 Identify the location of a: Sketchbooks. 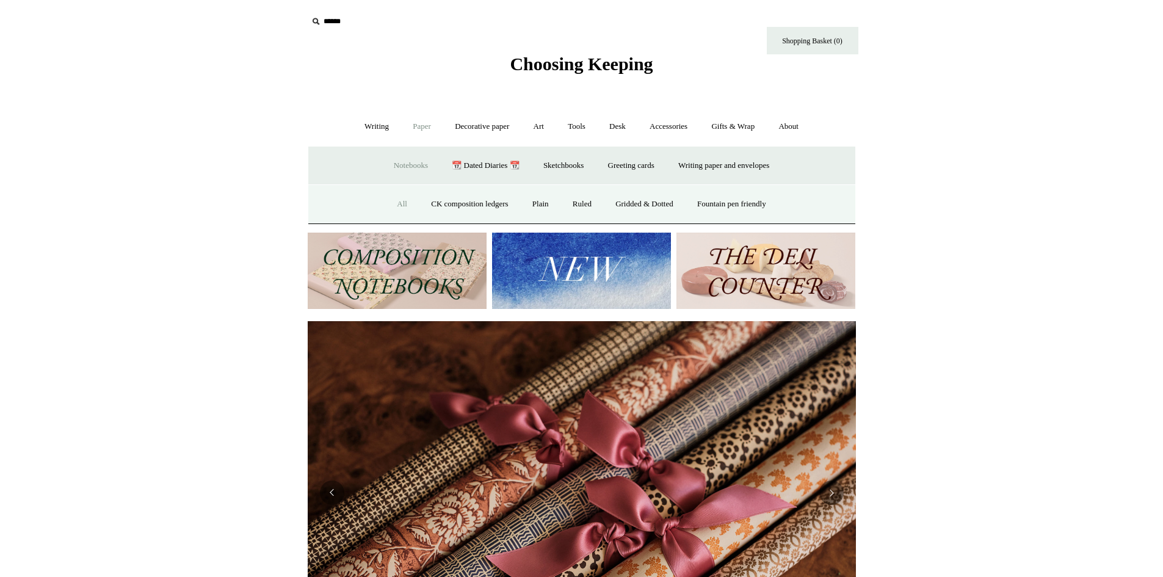
(563, 165).